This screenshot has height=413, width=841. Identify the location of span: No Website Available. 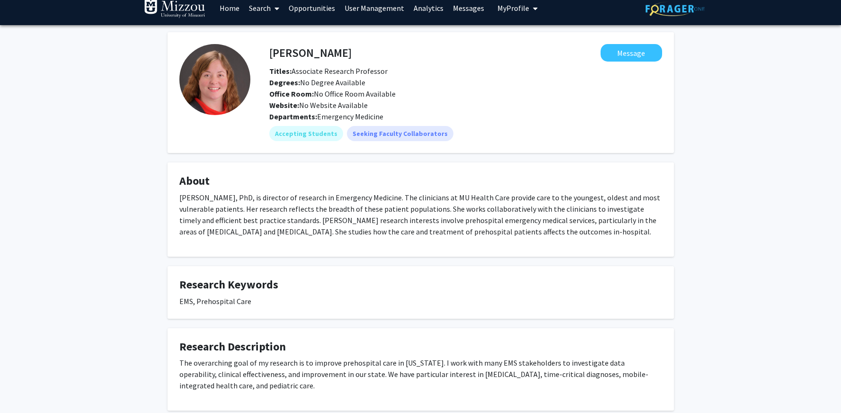
(319, 105).